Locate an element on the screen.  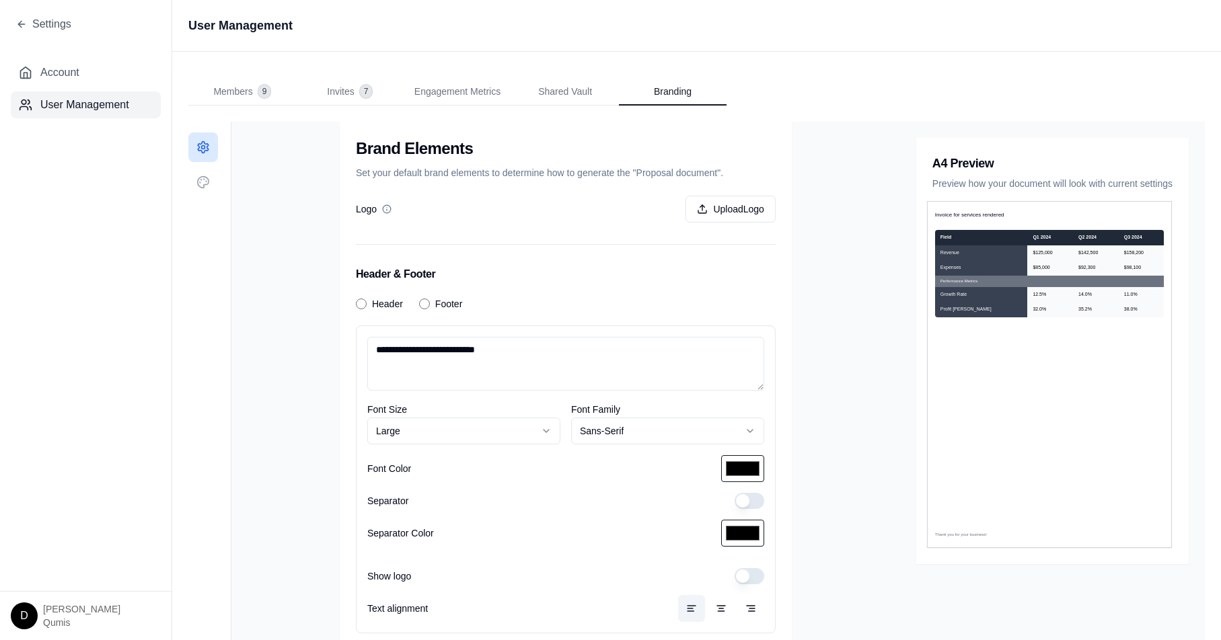
h3: Brand Elements is located at coordinates (566, 149).